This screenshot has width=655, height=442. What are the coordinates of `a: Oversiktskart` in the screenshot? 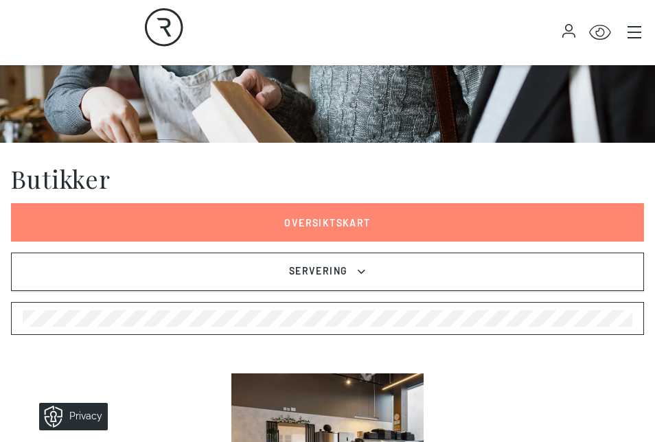 It's located at (328, 223).